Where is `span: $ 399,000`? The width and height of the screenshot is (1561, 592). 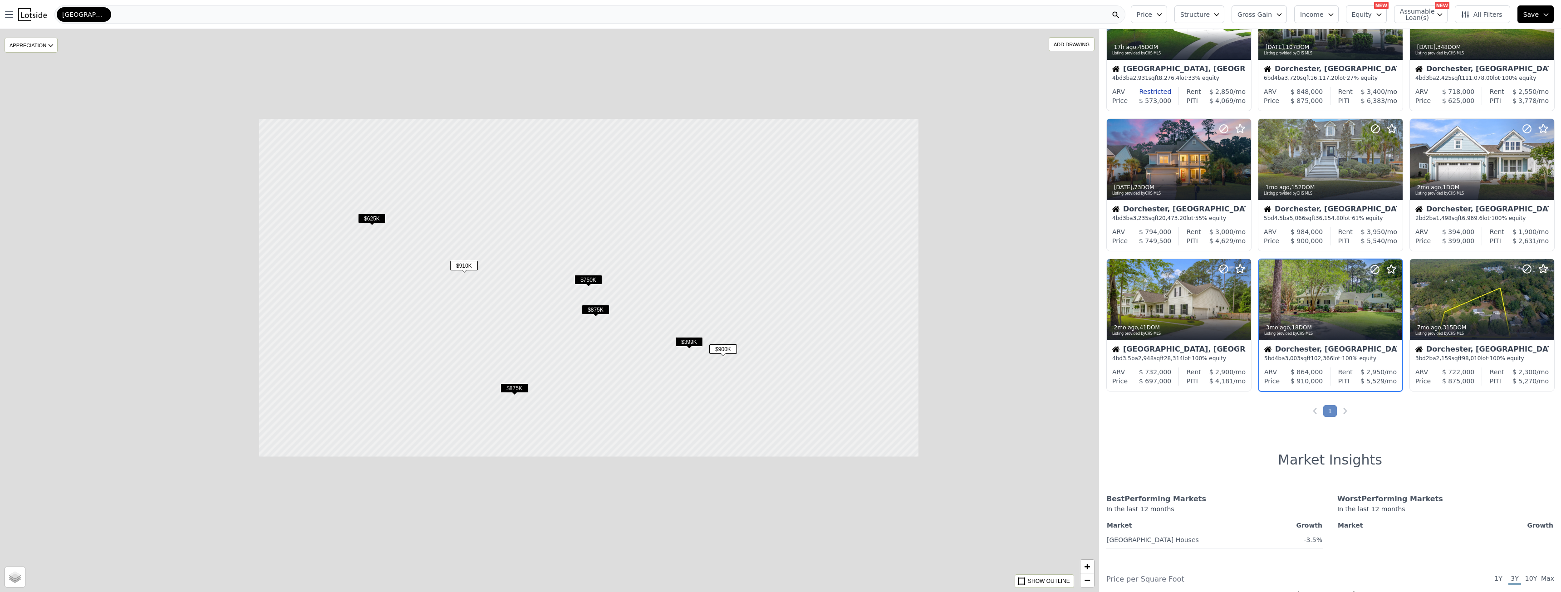
span: $ 399,000 is located at coordinates (1458, 241).